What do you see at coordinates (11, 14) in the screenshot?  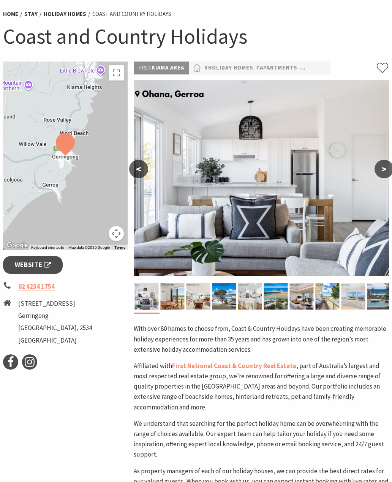 I see `a: Home` at bounding box center [11, 14].